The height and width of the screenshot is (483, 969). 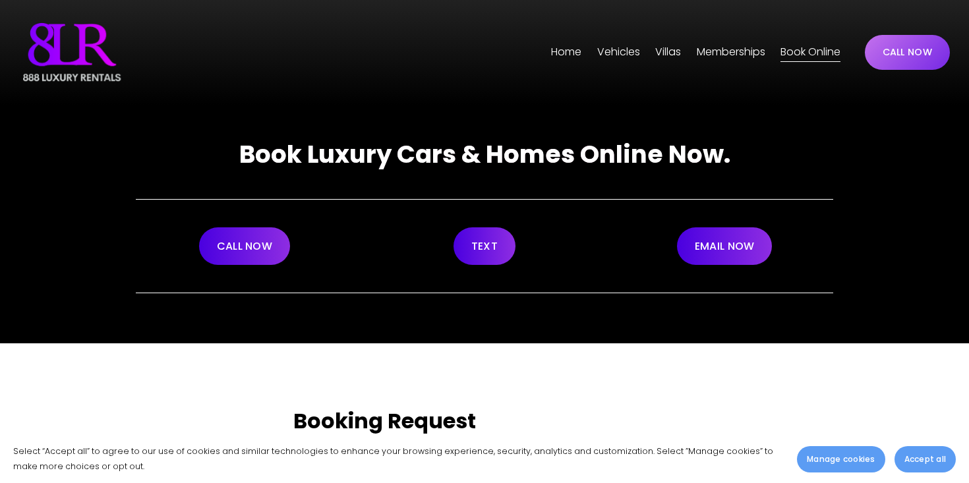 I want to click on a: Luxury Car &amp; Home Rentals For Every Occasion, so click(x=72, y=52).